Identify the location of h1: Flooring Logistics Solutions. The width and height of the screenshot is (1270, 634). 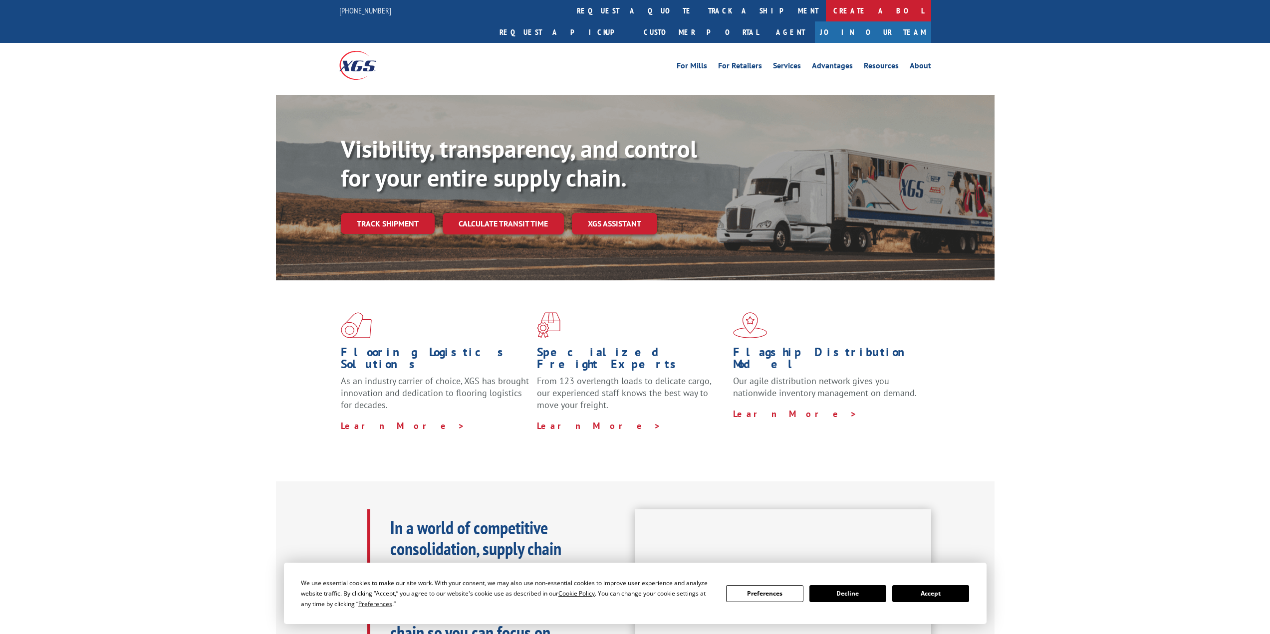
(435, 361).